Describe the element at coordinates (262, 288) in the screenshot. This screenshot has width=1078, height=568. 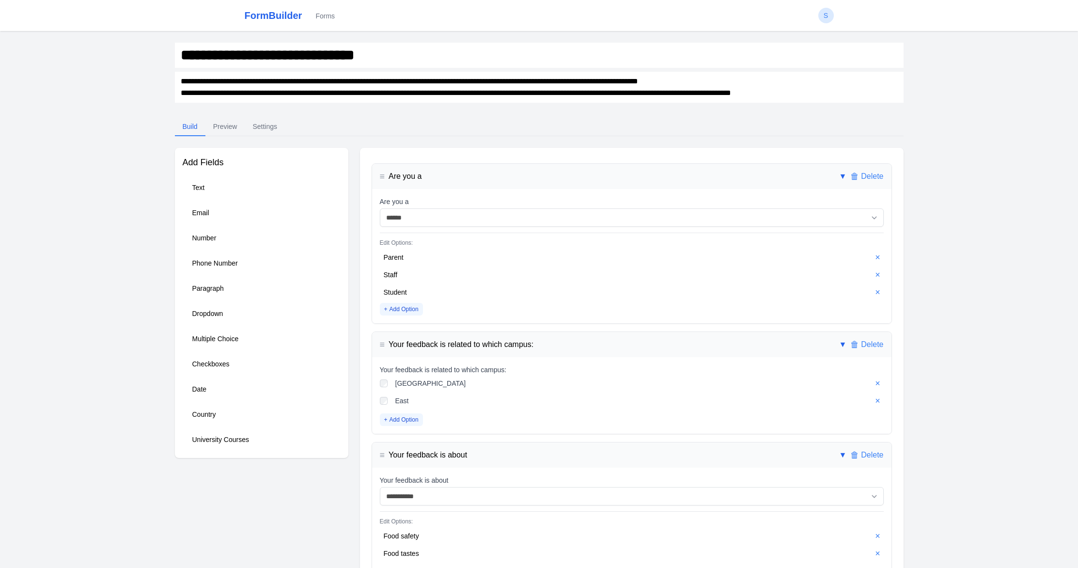
I see `button: Paragraph` at that location.